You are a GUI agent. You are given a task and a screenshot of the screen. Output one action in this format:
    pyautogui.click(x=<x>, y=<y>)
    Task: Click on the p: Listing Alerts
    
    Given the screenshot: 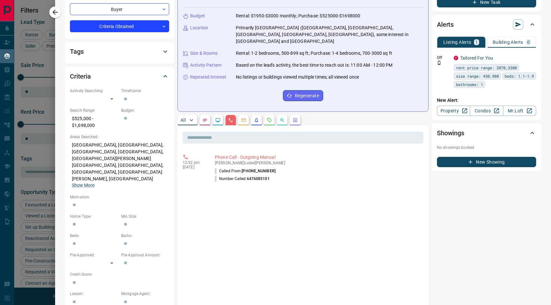 What is the action you would take?
    pyautogui.click(x=457, y=42)
    